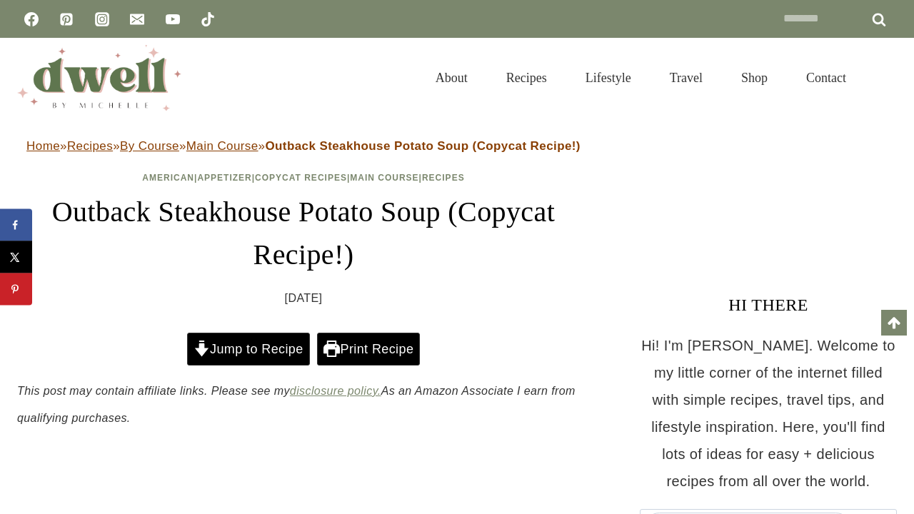 This screenshot has height=514, width=914. I want to click on a: Shop, so click(754, 78).